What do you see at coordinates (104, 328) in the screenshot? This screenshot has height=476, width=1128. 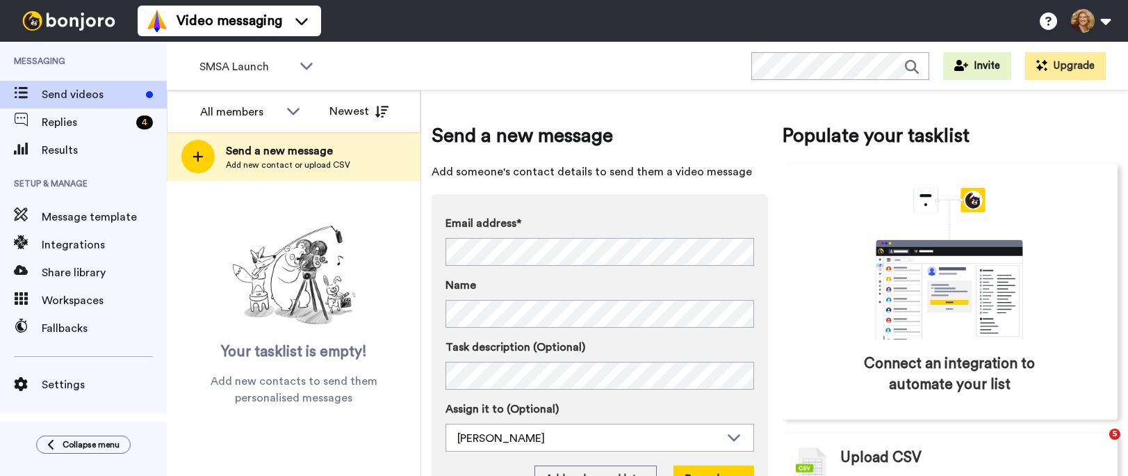 I see `span: Fallbacks` at bounding box center [104, 328].